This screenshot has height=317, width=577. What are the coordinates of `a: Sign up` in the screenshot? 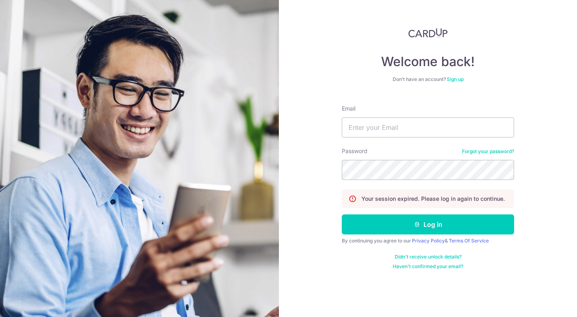 It's located at (455, 79).